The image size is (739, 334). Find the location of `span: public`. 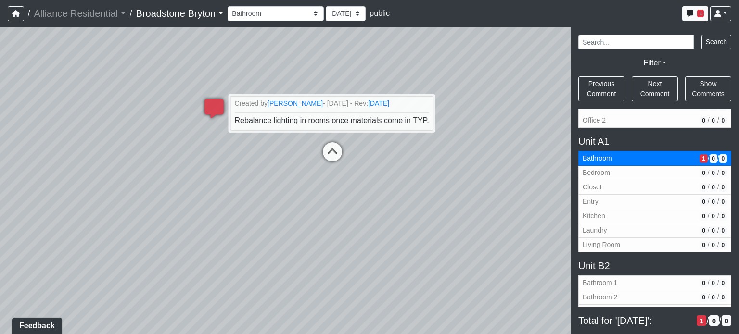

span: public is located at coordinates (380, 13).